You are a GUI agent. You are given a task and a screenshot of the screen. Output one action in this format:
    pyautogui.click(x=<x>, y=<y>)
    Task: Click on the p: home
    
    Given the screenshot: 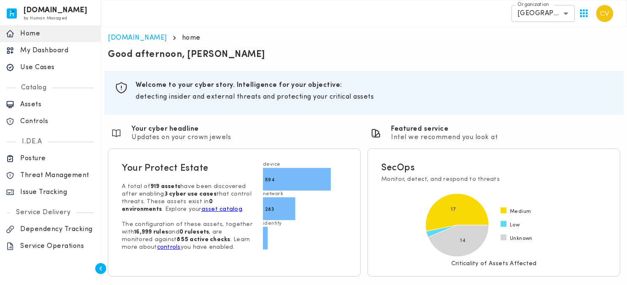 What is the action you would take?
    pyautogui.click(x=191, y=38)
    